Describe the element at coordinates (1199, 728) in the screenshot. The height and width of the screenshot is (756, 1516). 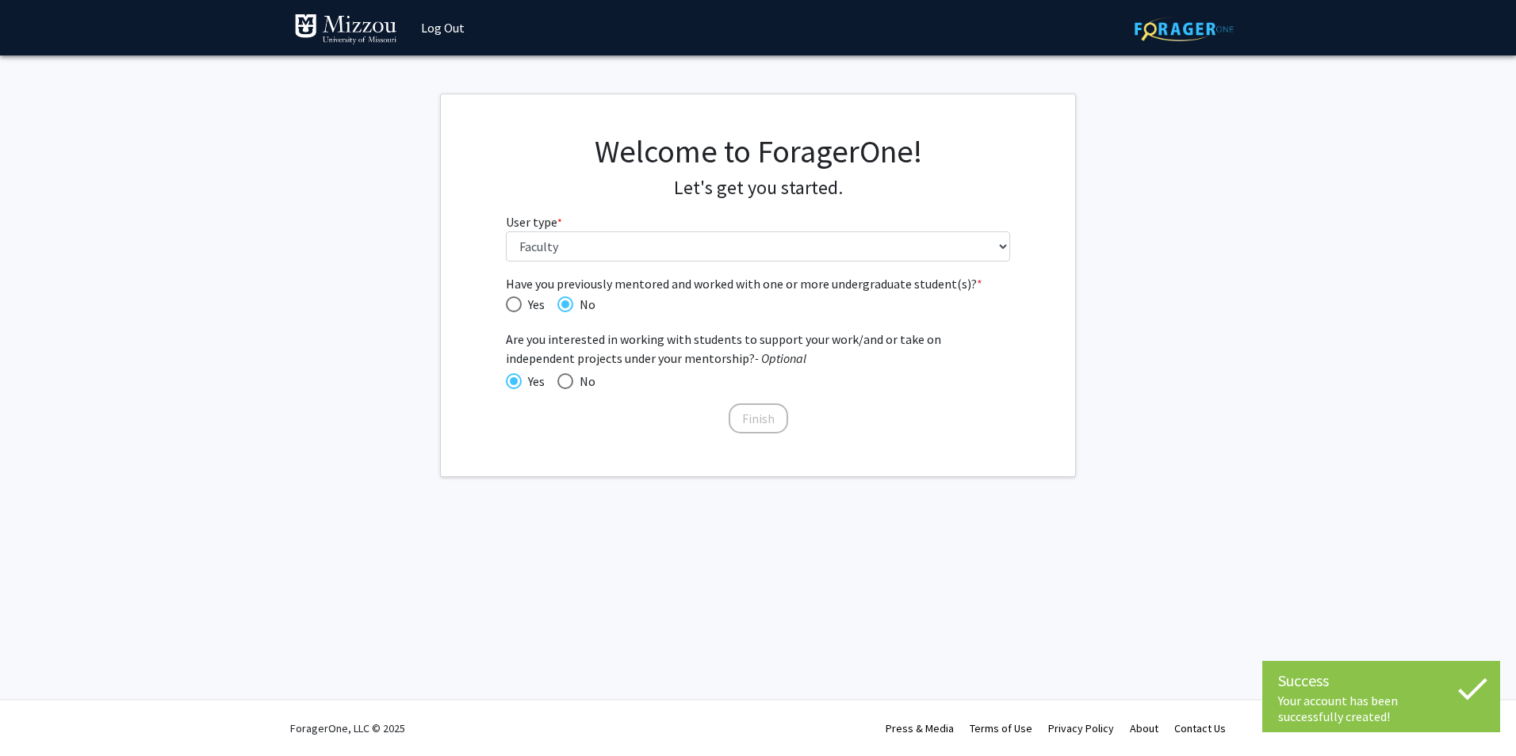
I see `a: Contact Us` at that location.